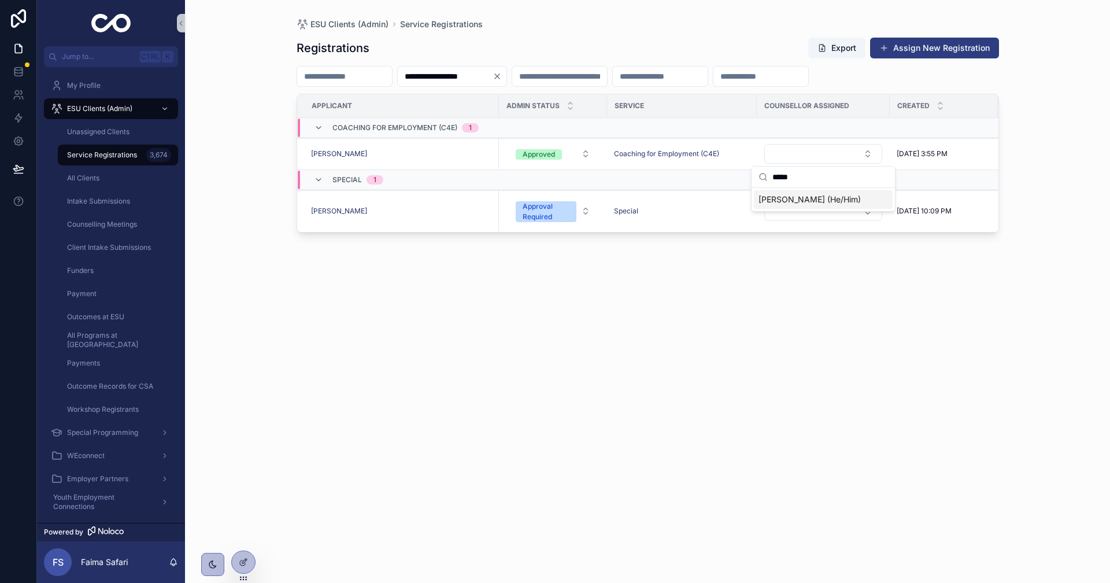  What do you see at coordinates (102, 224) in the screenshot?
I see `span: Counselling Meetings` at bounding box center [102, 224].